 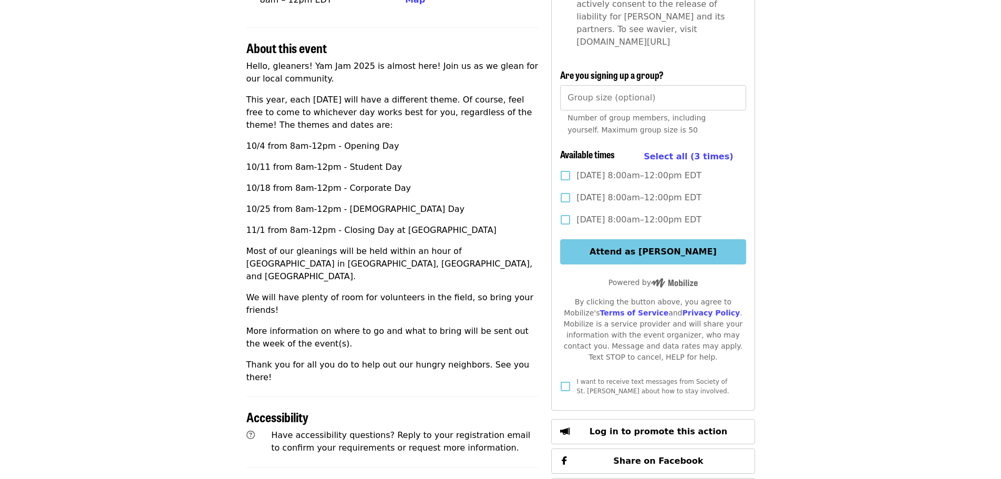 I want to click on a: Terms of Service, so click(x=634, y=313).